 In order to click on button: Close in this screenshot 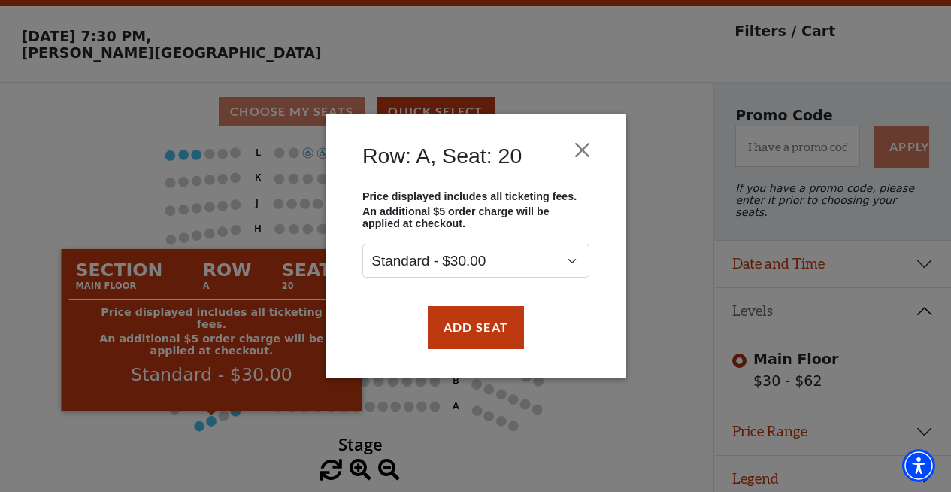, I will do `click(582, 150)`.